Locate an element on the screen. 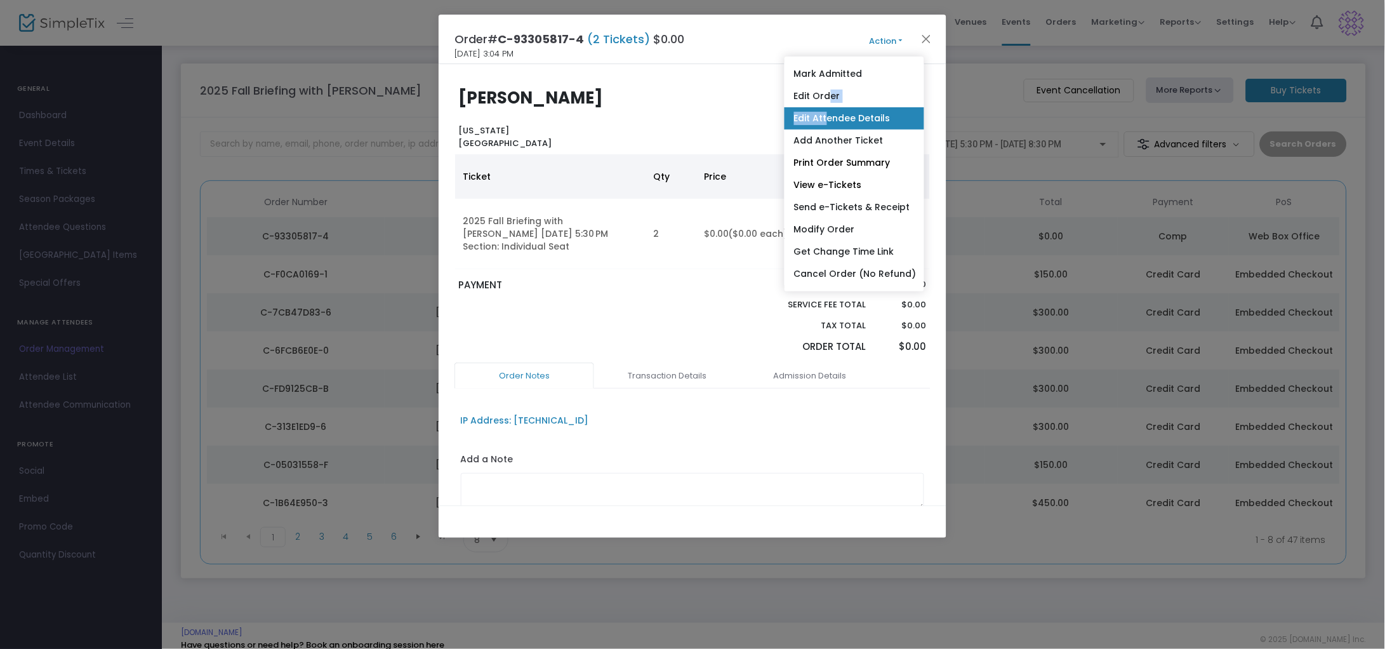 The image size is (1385, 649). a: Send e-Tickets & Receipt is located at coordinates (854, 207).